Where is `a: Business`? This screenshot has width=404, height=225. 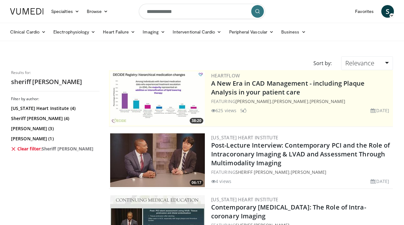
a: Business is located at coordinates (293, 32).